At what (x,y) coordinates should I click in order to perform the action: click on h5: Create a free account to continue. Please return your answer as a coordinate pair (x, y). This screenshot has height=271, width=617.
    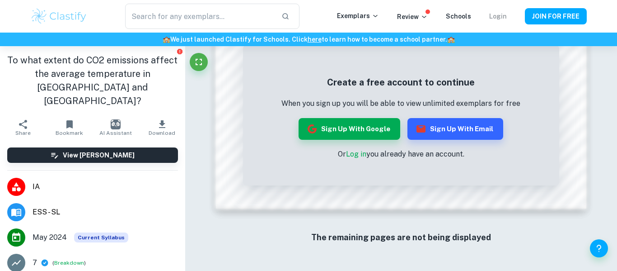
    Looking at the image, I should click on (401, 82).